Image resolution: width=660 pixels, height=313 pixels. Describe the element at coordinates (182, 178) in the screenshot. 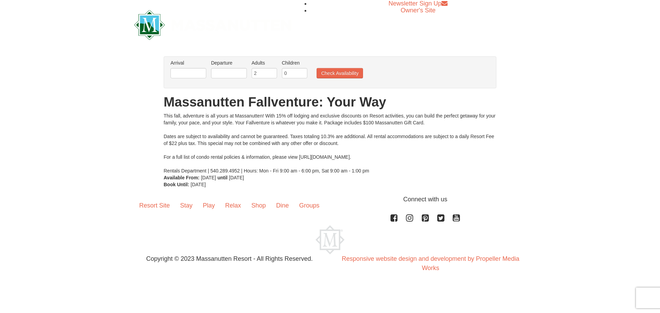

I see `strong: Available From:` at that location.